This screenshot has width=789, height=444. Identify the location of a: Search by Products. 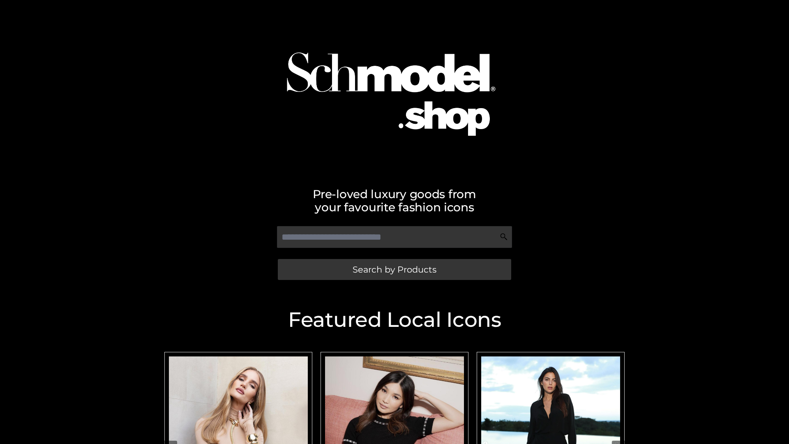
(395, 269).